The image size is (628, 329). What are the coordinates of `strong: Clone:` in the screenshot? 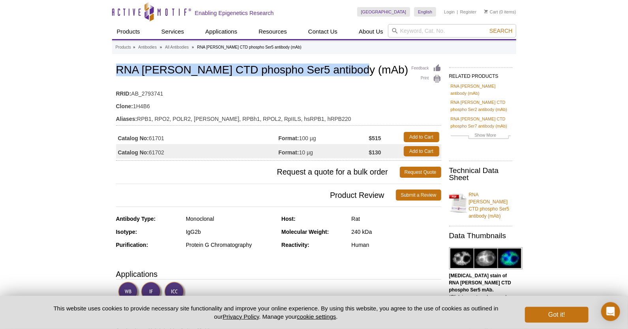 It's located at (125, 106).